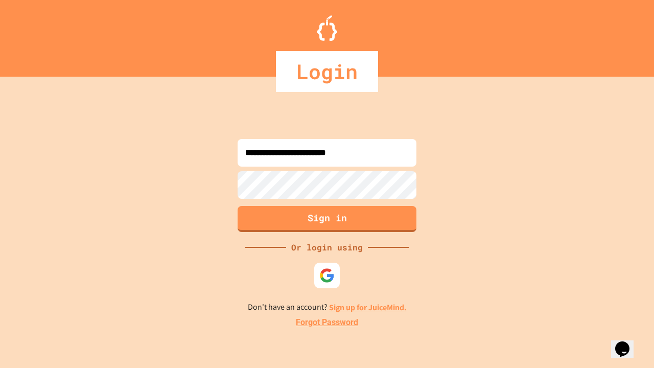 This screenshot has width=654, height=368. What do you see at coordinates (327, 322) in the screenshot?
I see `a: Forgot Password` at bounding box center [327, 322].